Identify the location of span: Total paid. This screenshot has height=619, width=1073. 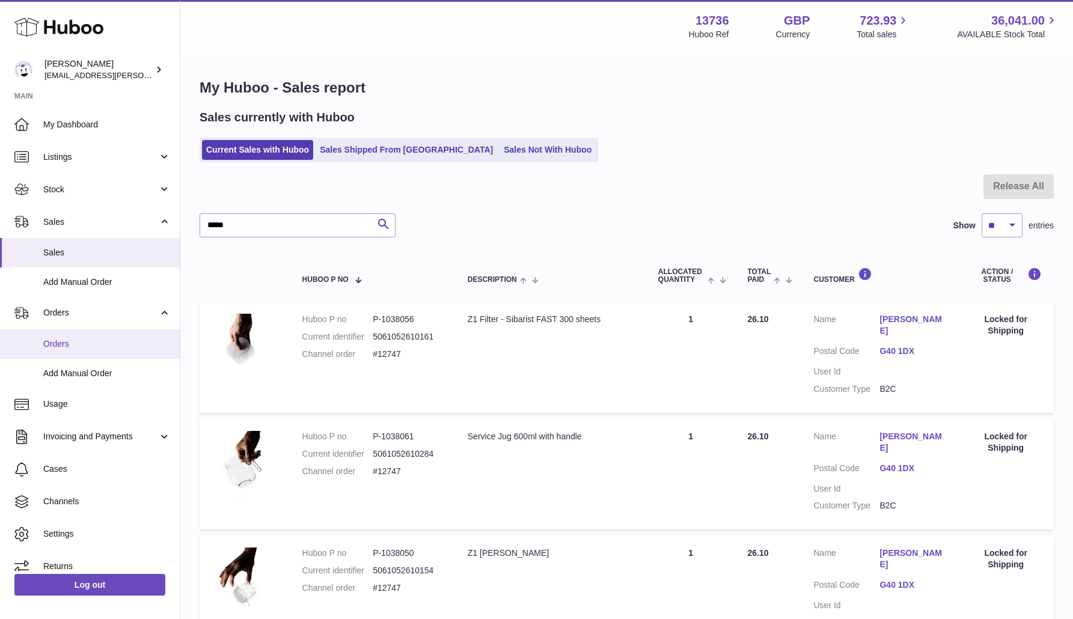
(759, 276).